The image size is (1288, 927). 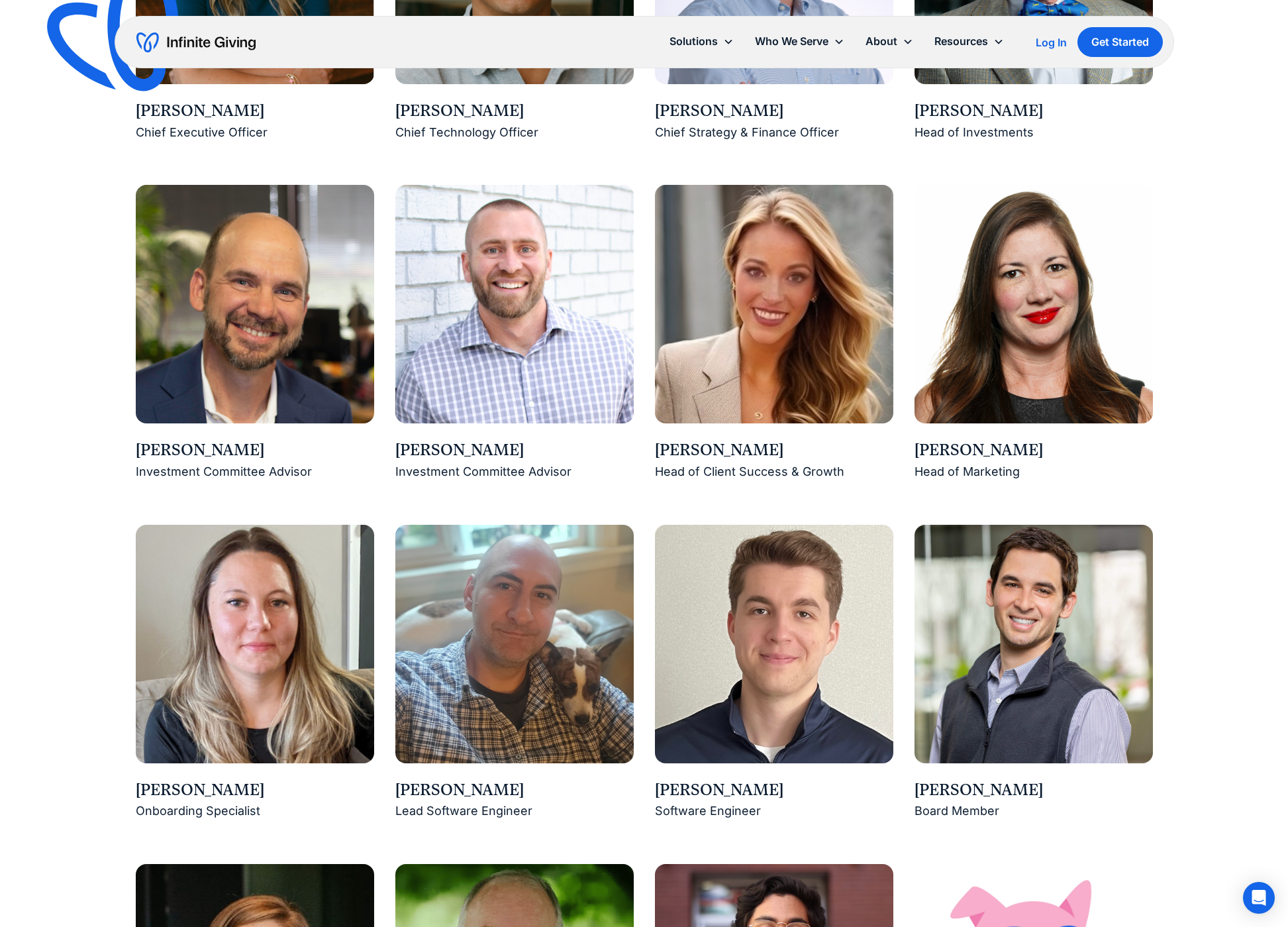 I want to click on div: Chief Executive Officer, so click(x=254, y=132).